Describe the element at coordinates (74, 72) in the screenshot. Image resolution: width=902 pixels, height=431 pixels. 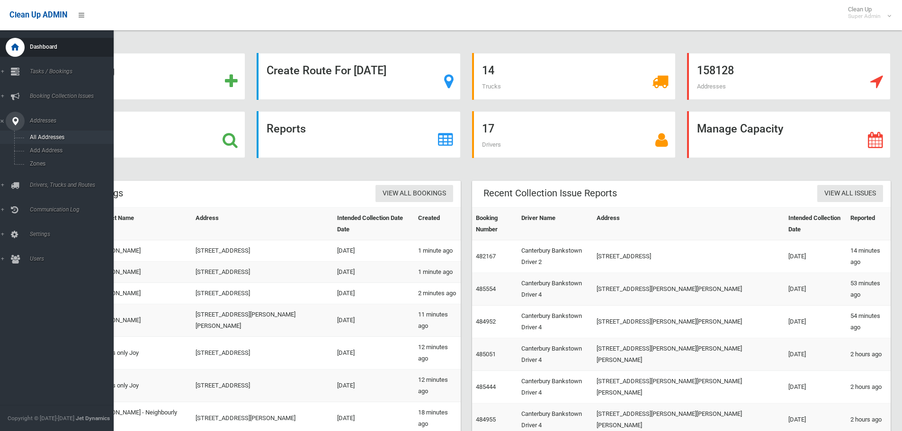
I see `span: Tasks / Bookings` at that location.